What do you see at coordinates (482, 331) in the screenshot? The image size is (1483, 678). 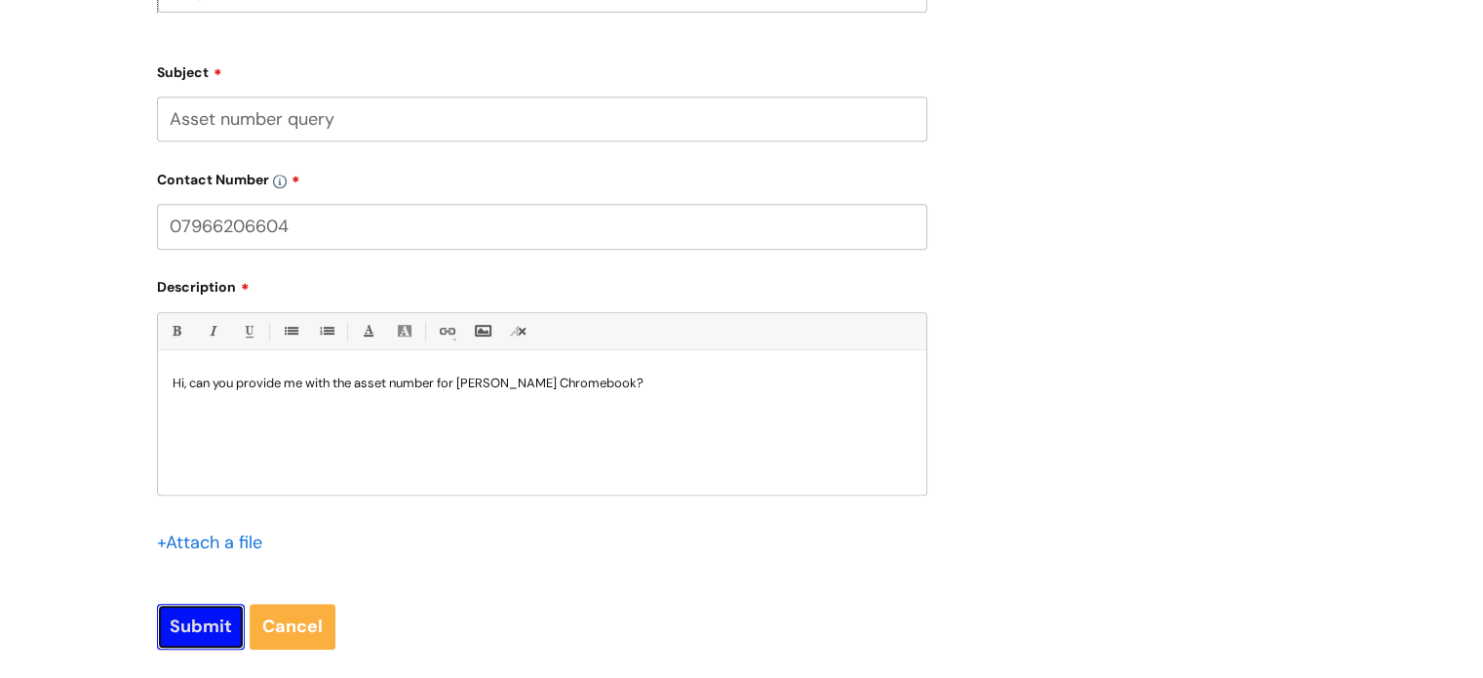 I see `a: Insert Image...` at bounding box center [482, 331].